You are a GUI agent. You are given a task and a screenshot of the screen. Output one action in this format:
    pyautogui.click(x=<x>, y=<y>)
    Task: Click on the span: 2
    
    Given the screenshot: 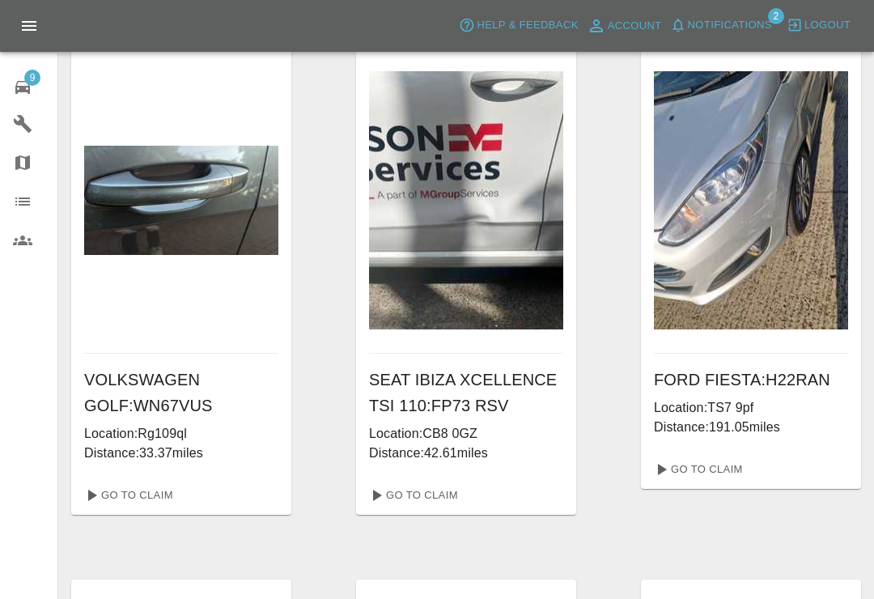 What is the action you would take?
    pyautogui.click(x=776, y=16)
    